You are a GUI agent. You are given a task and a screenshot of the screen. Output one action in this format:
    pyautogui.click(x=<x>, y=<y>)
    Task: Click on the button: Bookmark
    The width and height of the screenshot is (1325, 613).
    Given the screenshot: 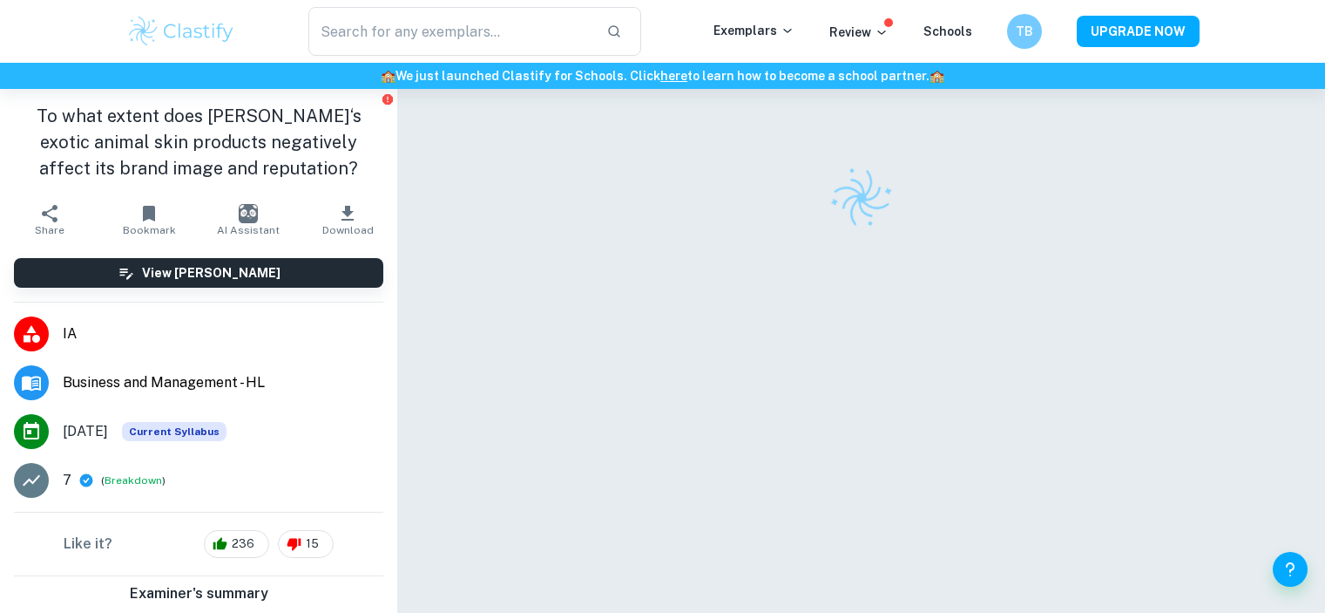 What is the action you would take?
    pyautogui.click(x=149, y=220)
    